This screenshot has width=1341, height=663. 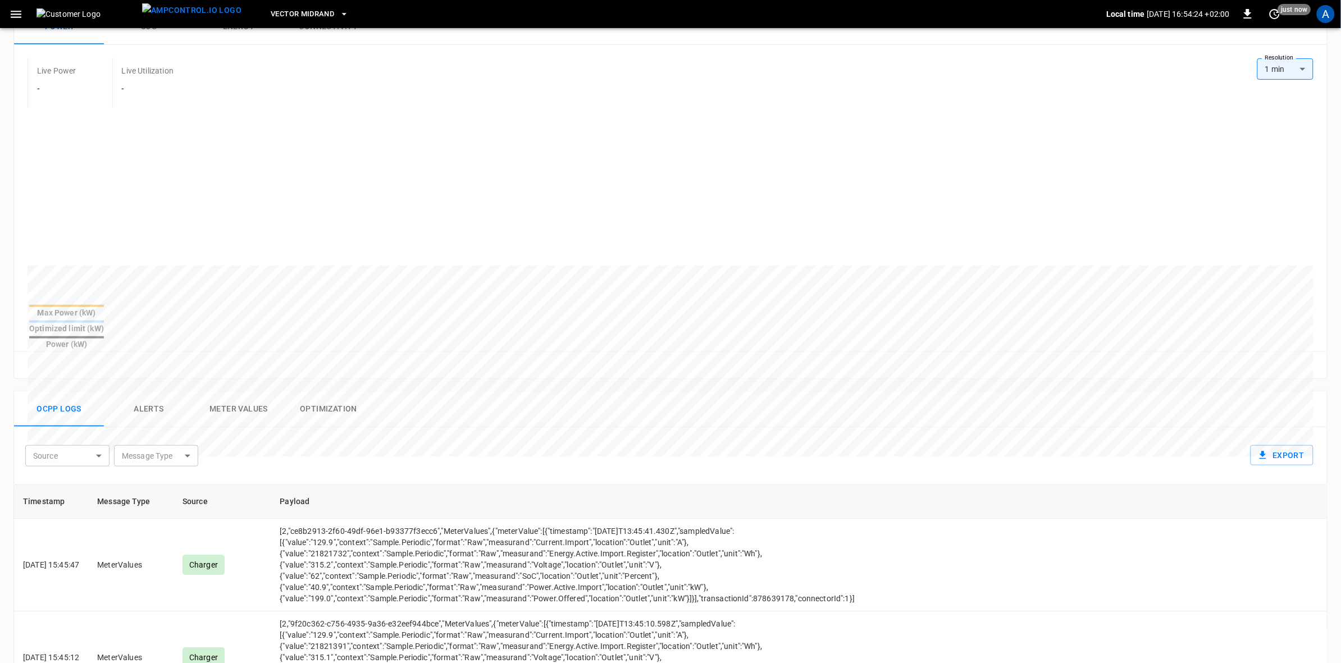 What do you see at coordinates (328, 409) in the screenshot?
I see `button: Optimization` at bounding box center [328, 409].